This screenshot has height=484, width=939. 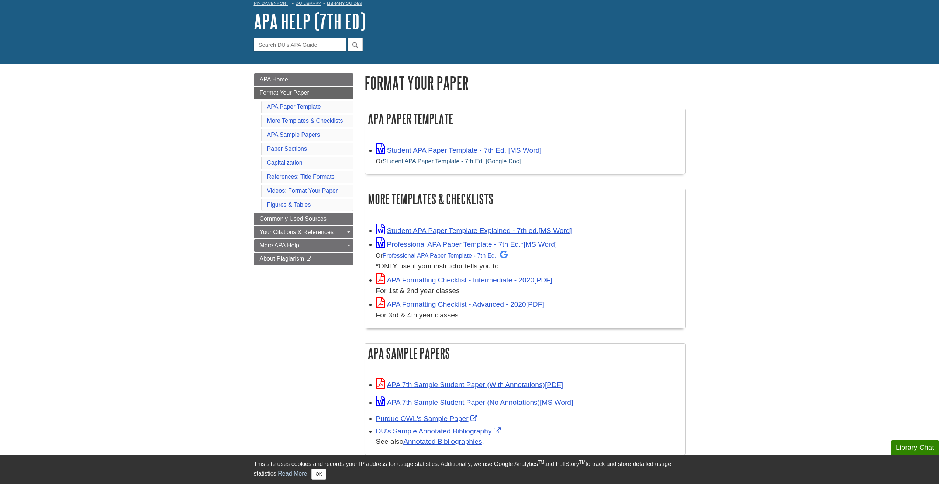 What do you see at coordinates (285, 163) in the screenshot?
I see `a: Capitalization` at bounding box center [285, 163].